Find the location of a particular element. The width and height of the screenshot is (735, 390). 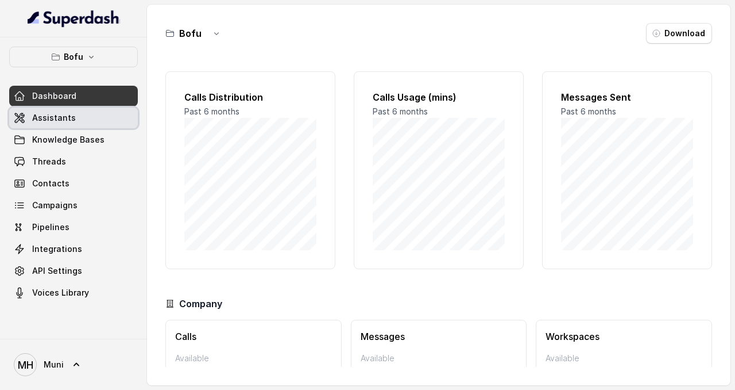

span: Pipelines is located at coordinates (51, 227).